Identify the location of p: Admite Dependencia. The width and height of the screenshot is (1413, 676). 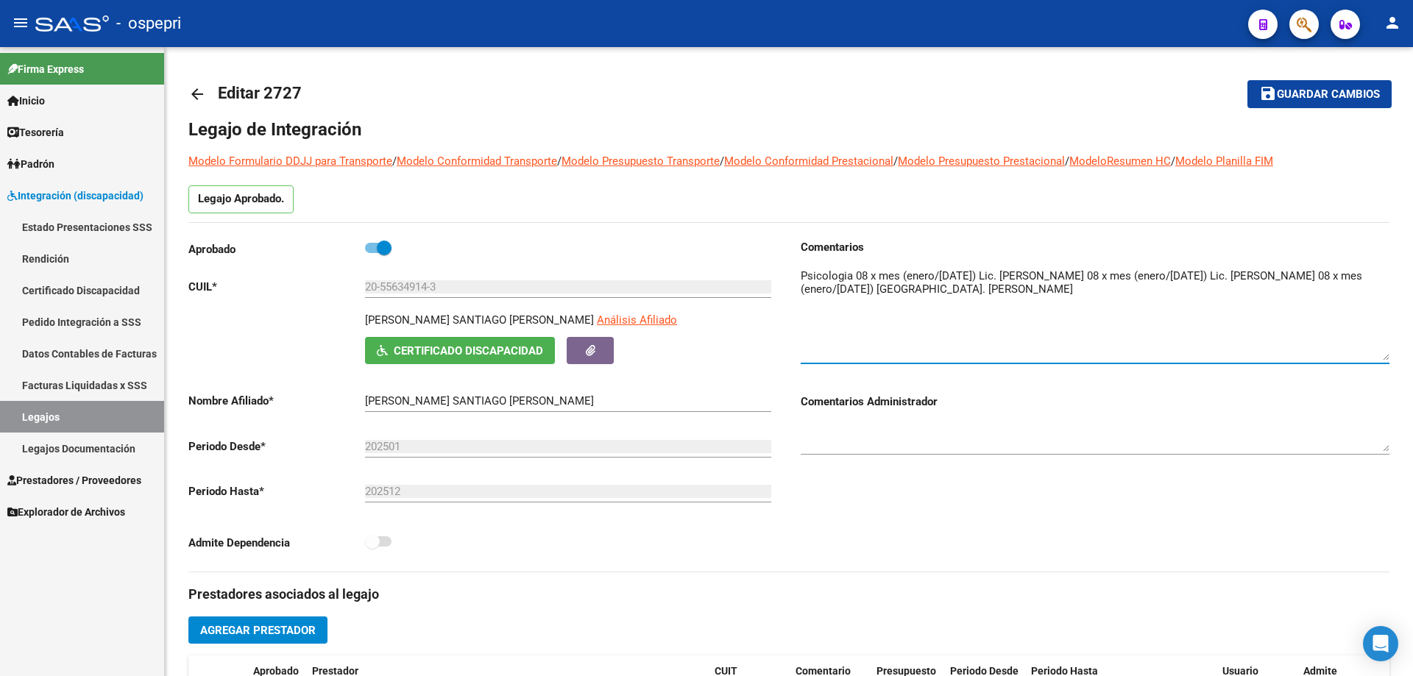
(277, 543).